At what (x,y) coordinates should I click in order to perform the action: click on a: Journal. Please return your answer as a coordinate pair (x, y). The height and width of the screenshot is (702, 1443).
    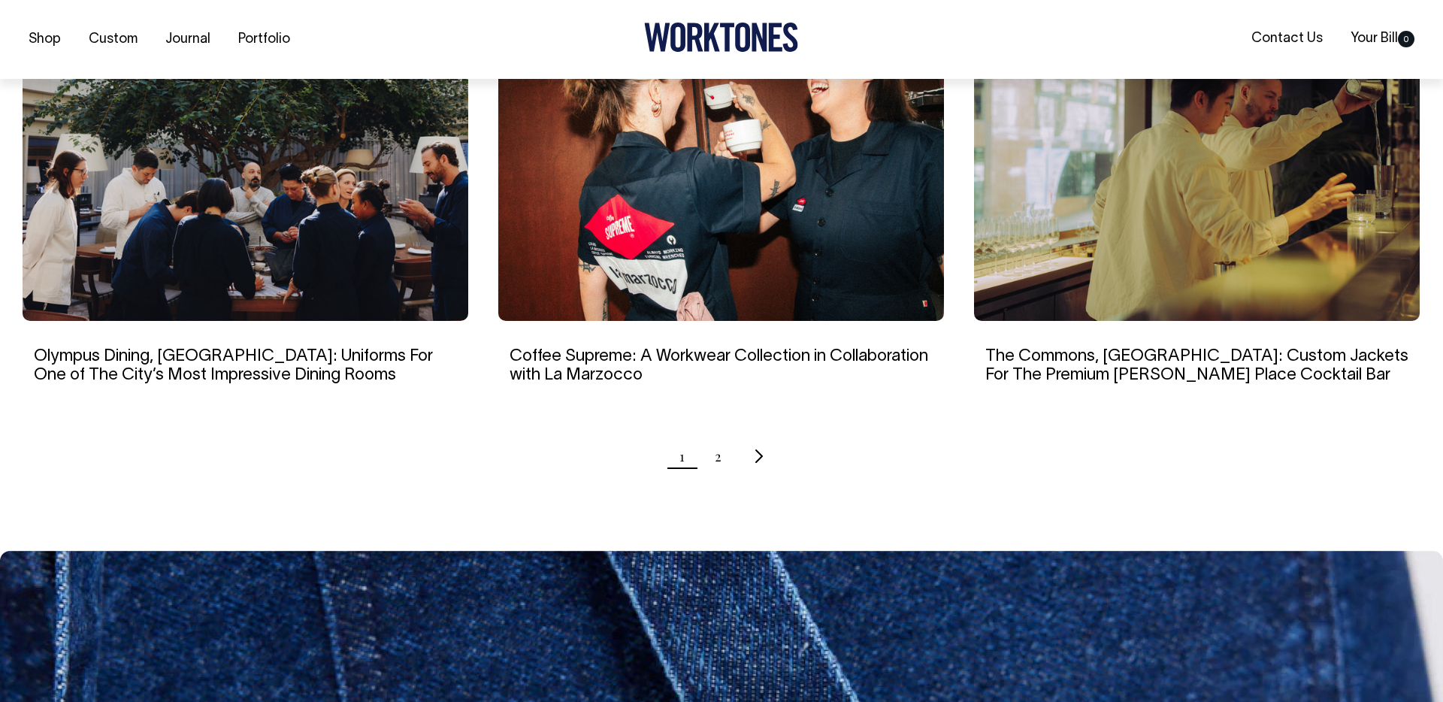
    Looking at the image, I should click on (188, 39).